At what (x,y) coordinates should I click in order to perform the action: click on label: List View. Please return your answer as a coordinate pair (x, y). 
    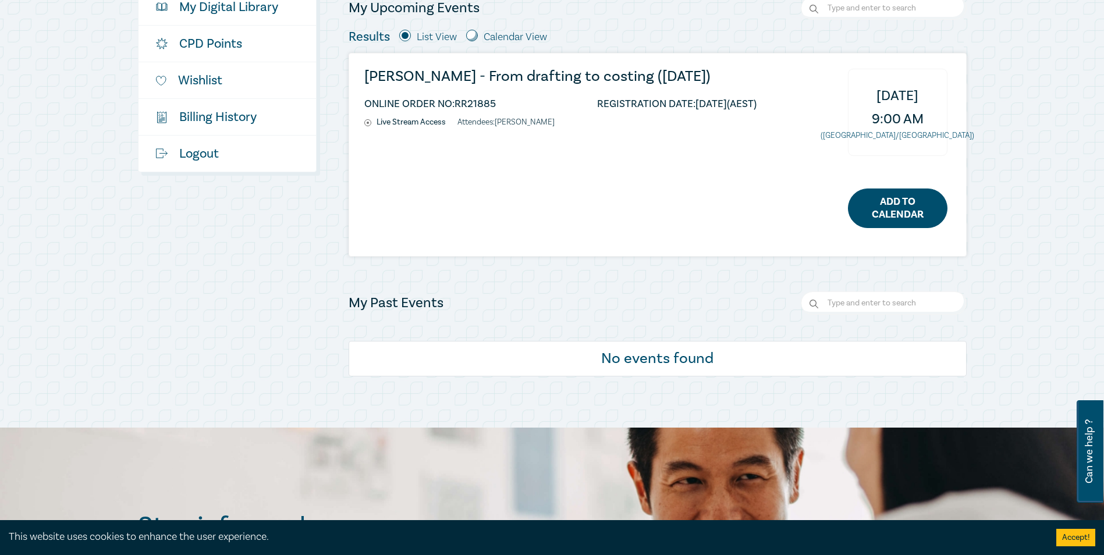
    Looking at the image, I should click on (436, 37).